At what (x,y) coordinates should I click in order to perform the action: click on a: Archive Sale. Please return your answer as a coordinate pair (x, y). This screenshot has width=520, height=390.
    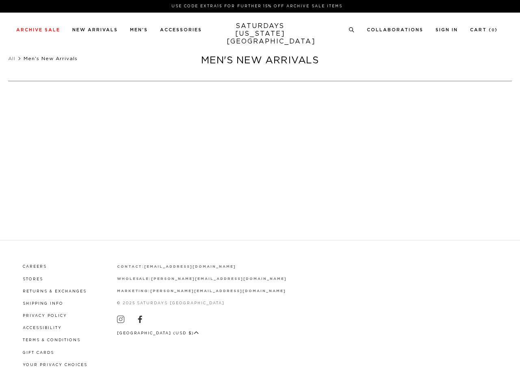
    Looking at the image, I should click on (38, 30).